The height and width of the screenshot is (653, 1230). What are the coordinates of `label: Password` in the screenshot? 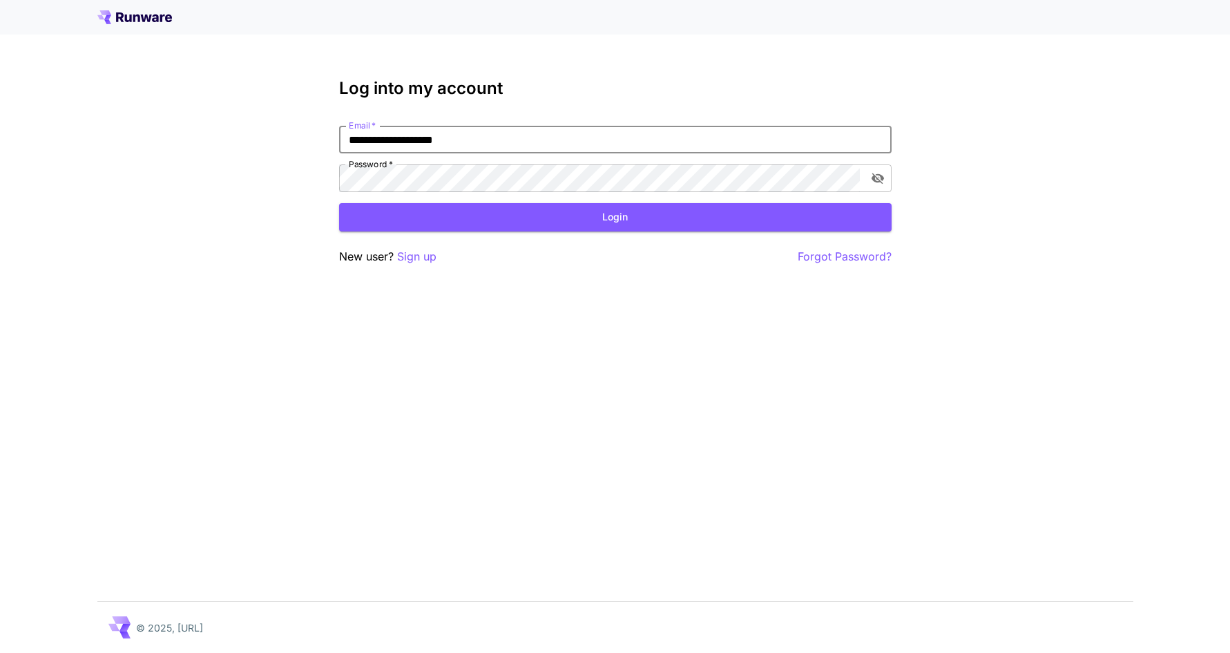 It's located at (371, 164).